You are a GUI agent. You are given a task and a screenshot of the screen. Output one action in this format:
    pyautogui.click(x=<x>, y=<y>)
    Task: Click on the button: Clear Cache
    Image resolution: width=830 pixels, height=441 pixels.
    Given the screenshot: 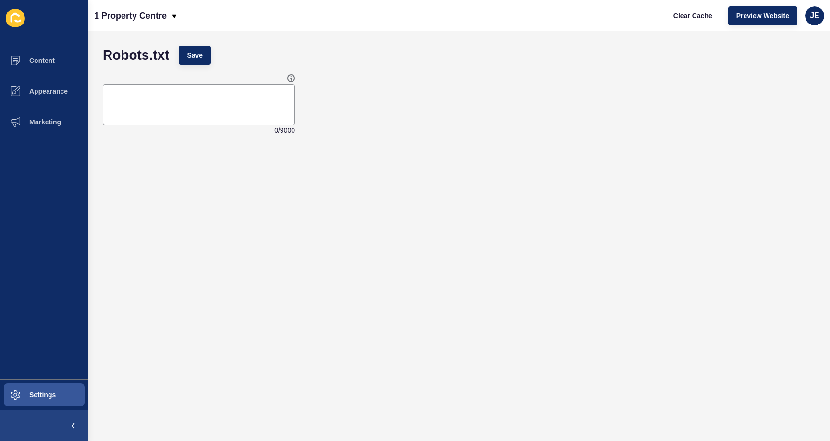 What is the action you would take?
    pyautogui.click(x=692, y=16)
    